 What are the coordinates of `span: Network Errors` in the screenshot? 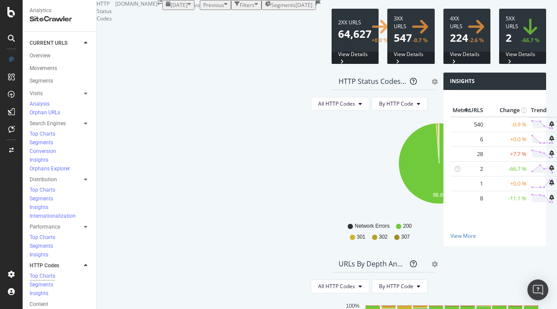 It's located at (372, 226).